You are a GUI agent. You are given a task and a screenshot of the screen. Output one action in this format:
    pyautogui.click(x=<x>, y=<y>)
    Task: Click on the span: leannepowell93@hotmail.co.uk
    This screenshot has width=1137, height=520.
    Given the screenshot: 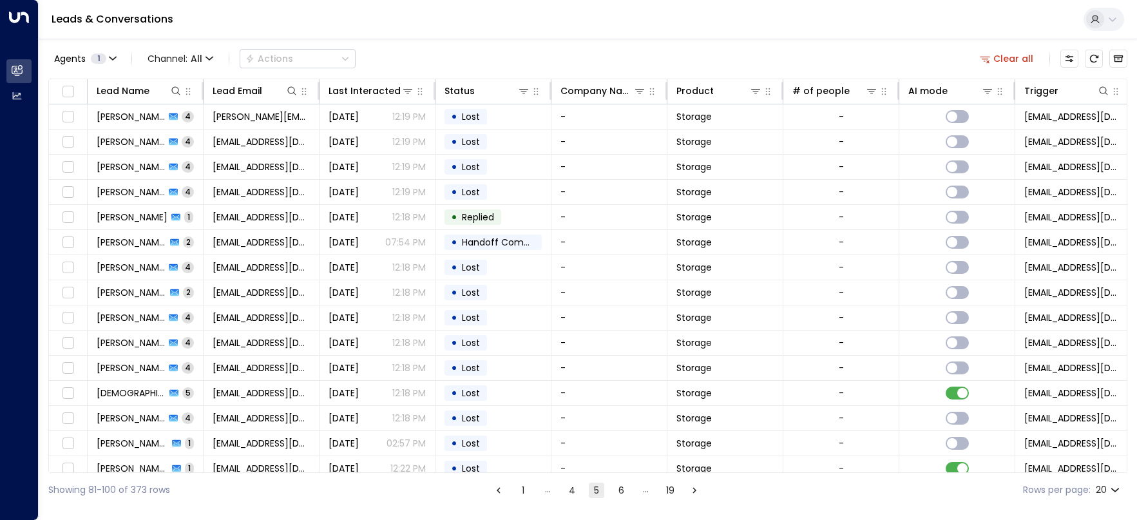 What is the action you would take?
    pyautogui.click(x=261, y=292)
    